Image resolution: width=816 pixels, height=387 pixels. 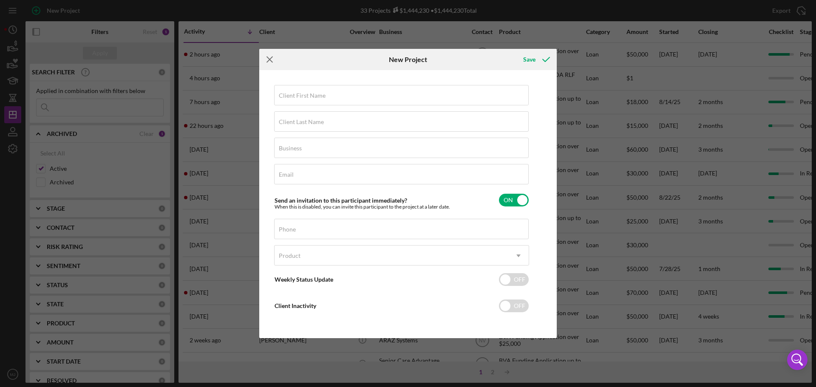 I want to click on label: Client Inactivity, so click(x=295, y=305).